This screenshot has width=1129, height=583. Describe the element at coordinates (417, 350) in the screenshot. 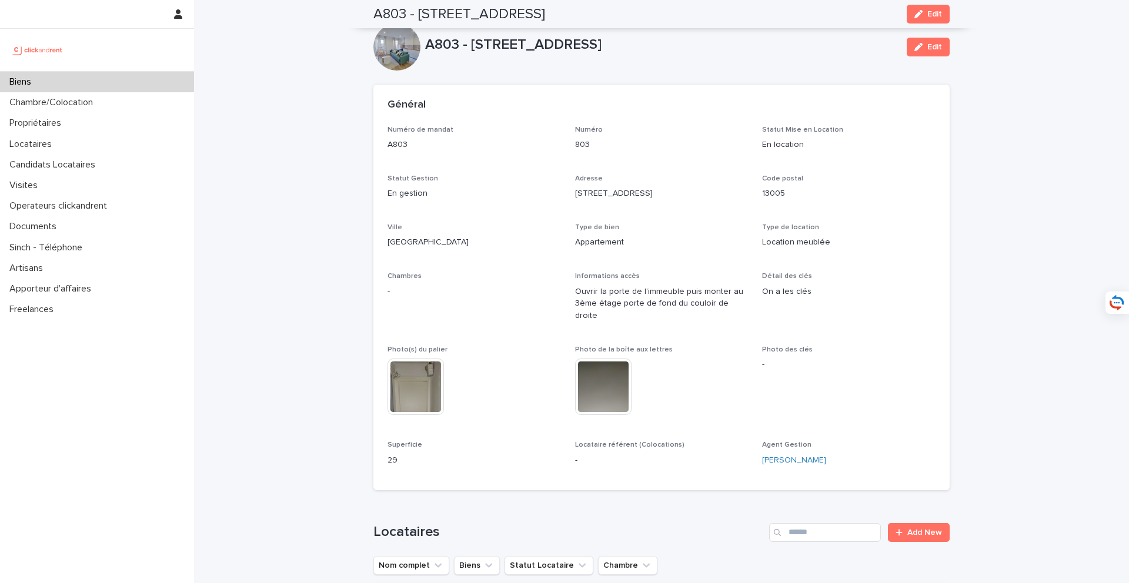

I see `span: Photo(s) du palier` at that location.